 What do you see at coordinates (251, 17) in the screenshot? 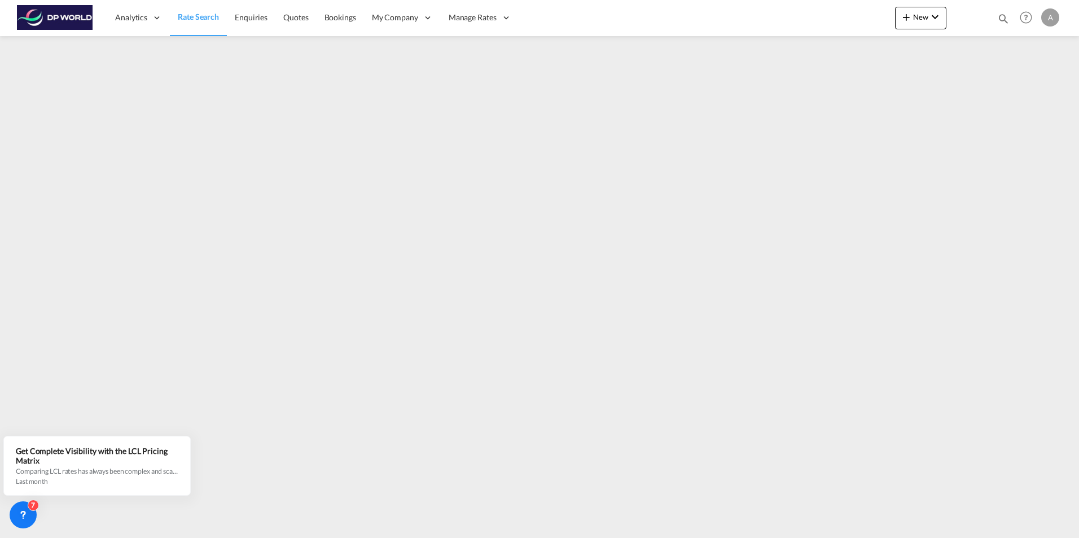
I see `span: Enquiries` at bounding box center [251, 17].